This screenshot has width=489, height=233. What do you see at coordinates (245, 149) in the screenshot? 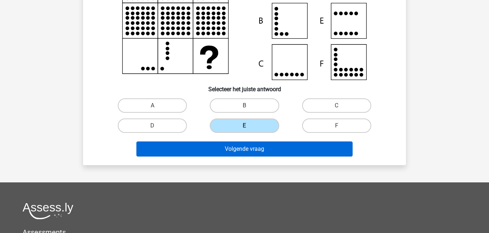
I see `button: Volgende vraag` at bounding box center [245, 149].